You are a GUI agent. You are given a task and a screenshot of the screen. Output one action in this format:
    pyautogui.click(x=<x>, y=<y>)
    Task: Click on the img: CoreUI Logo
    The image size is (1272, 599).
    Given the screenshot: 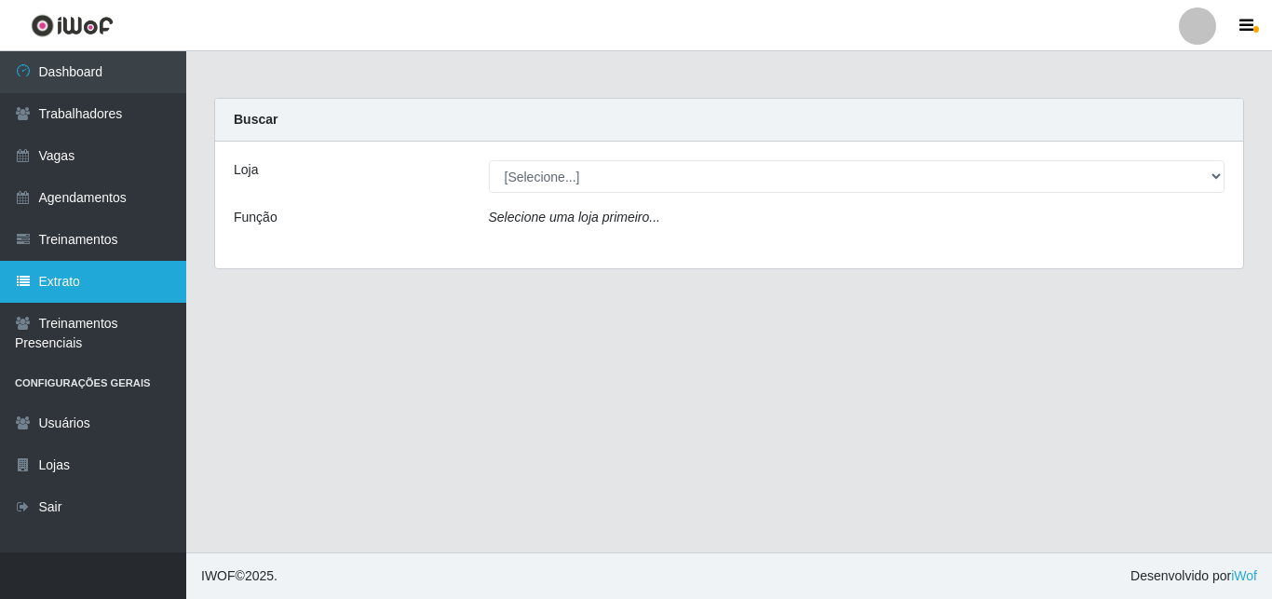 What is the action you would take?
    pyautogui.click(x=72, y=25)
    